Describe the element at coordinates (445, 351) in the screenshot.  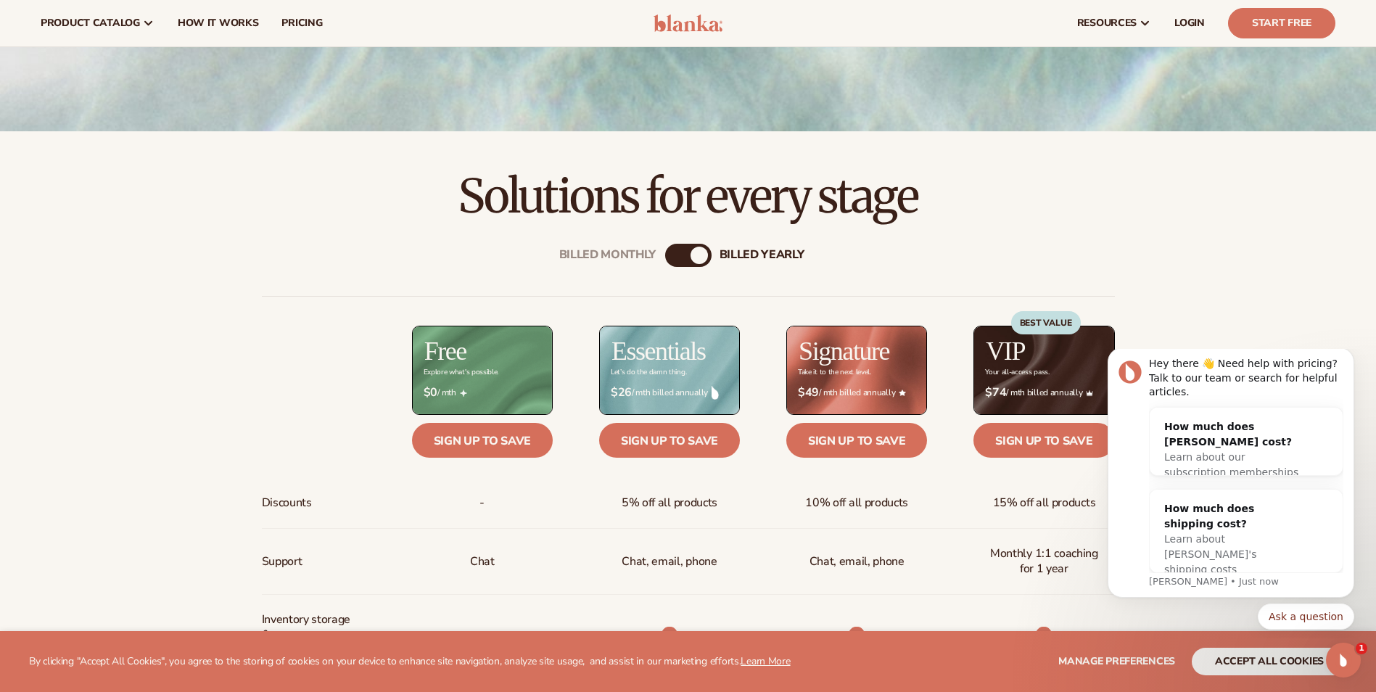
I see `h2: Free` at that location.